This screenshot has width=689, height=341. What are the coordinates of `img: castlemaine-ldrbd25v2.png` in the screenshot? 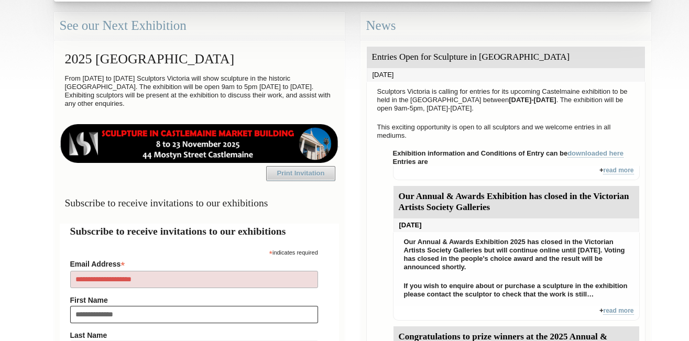 It's located at (199, 144).